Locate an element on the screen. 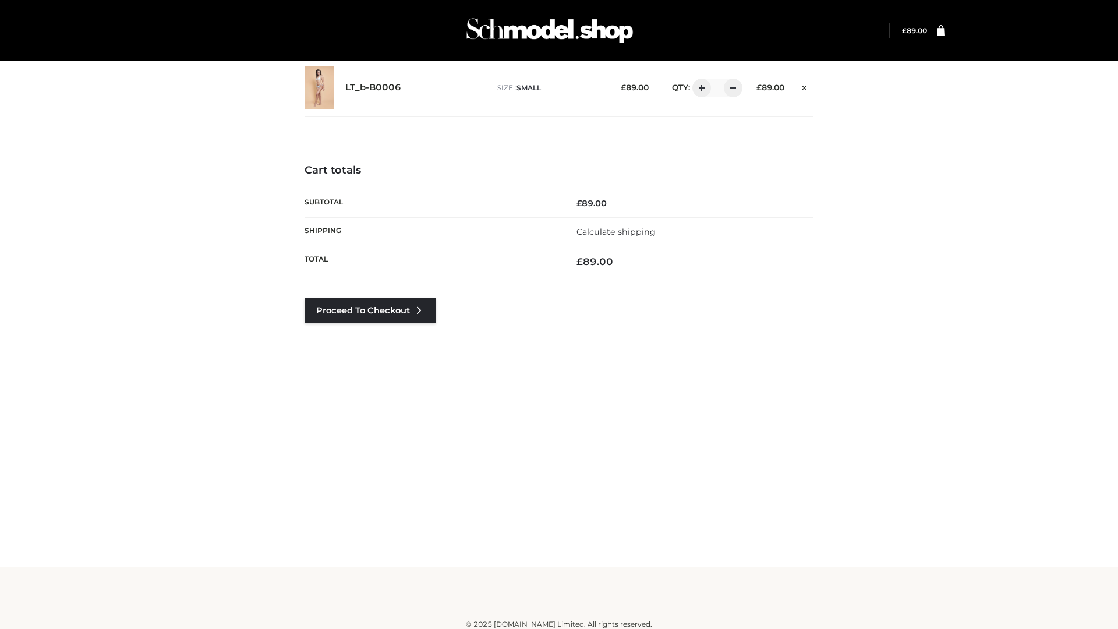 The width and height of the screenshot is (1118, 629). h4: Cart totals is located at coordinates (559, 171).